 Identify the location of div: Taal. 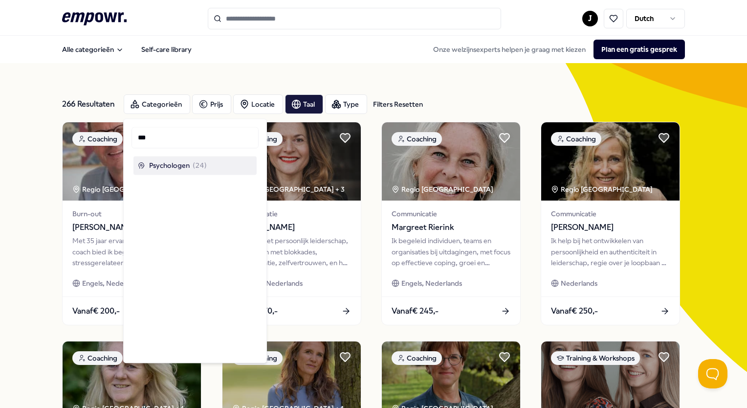
(304, 104).